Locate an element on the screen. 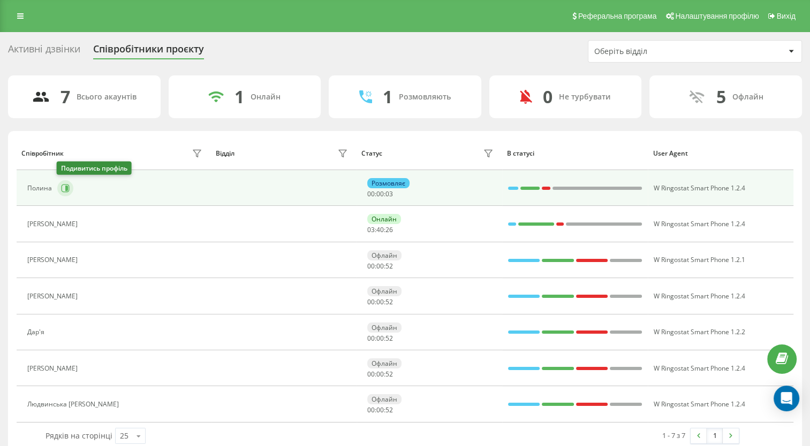 Image resolution: width=810 pixels, height=446 pixels. span: Налаштування профілю is located at coordinates (716, 16).